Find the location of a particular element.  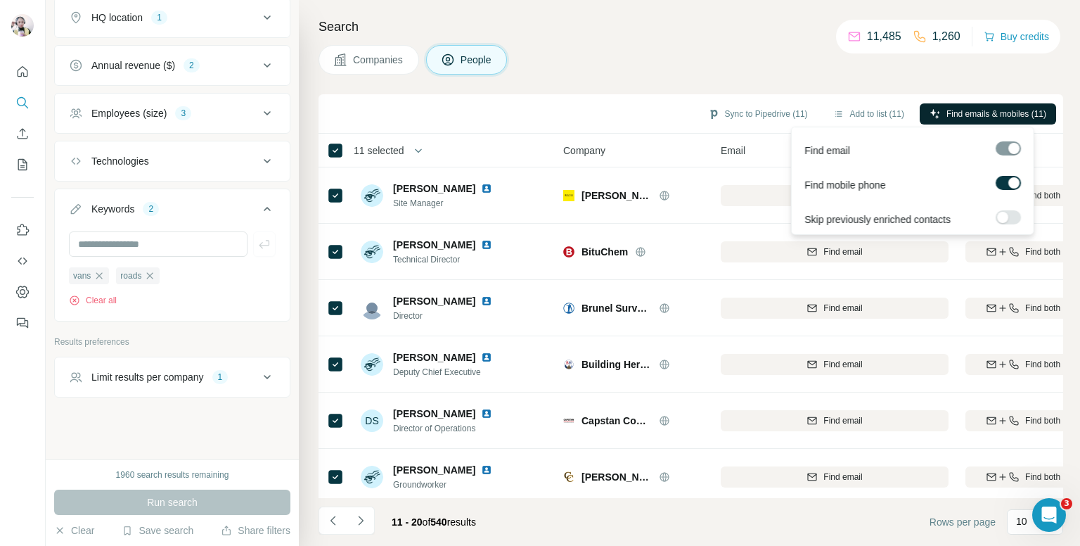

img: Logo of BituChem is located at coordinates (569, 252).